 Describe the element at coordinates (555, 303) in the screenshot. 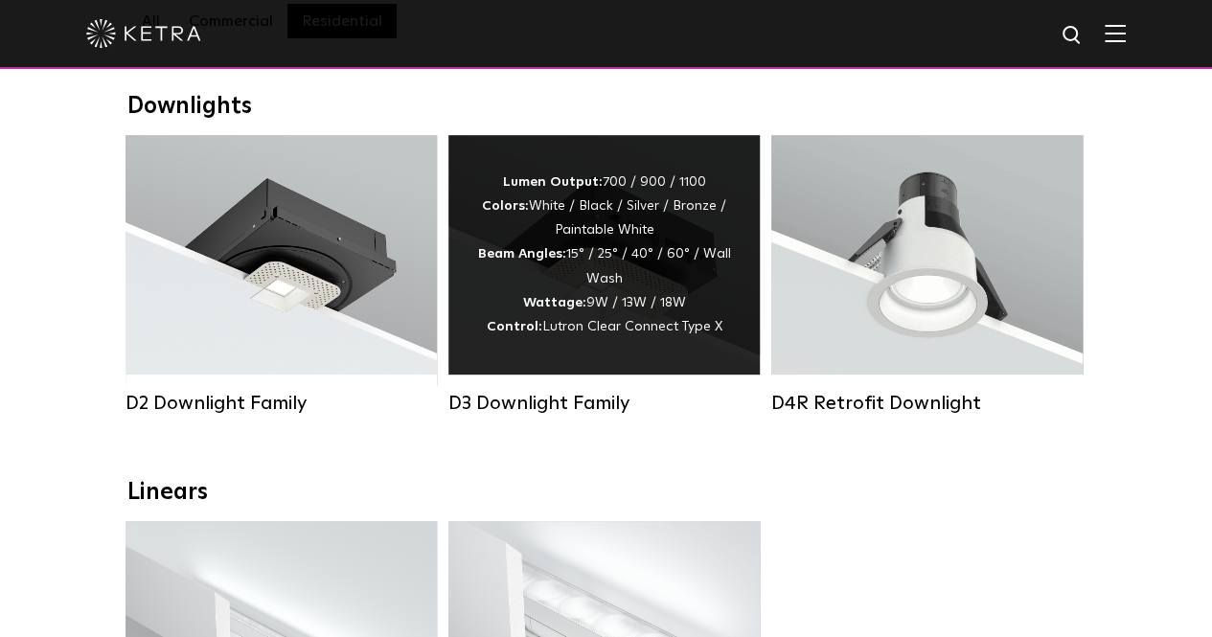

I see `strong: Wattage:` at that location.